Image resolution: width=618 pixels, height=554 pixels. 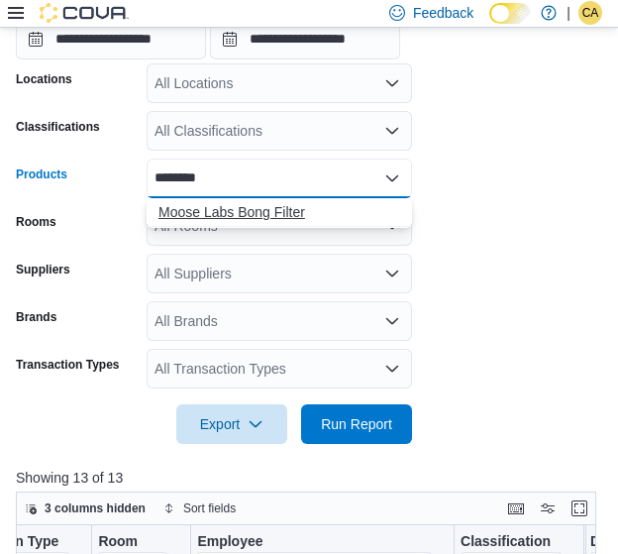 What do you see at coordinates (95, 508) in the screenshot?
I see `span: 3 columns hidden` at bounding box center [95, 508].